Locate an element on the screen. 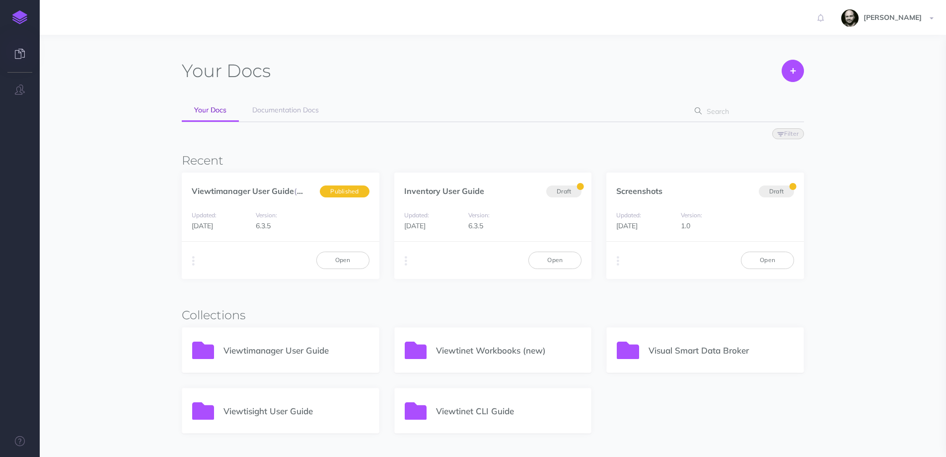  p: Viewtinet CLI Guide is located at coordinates (509, 410).